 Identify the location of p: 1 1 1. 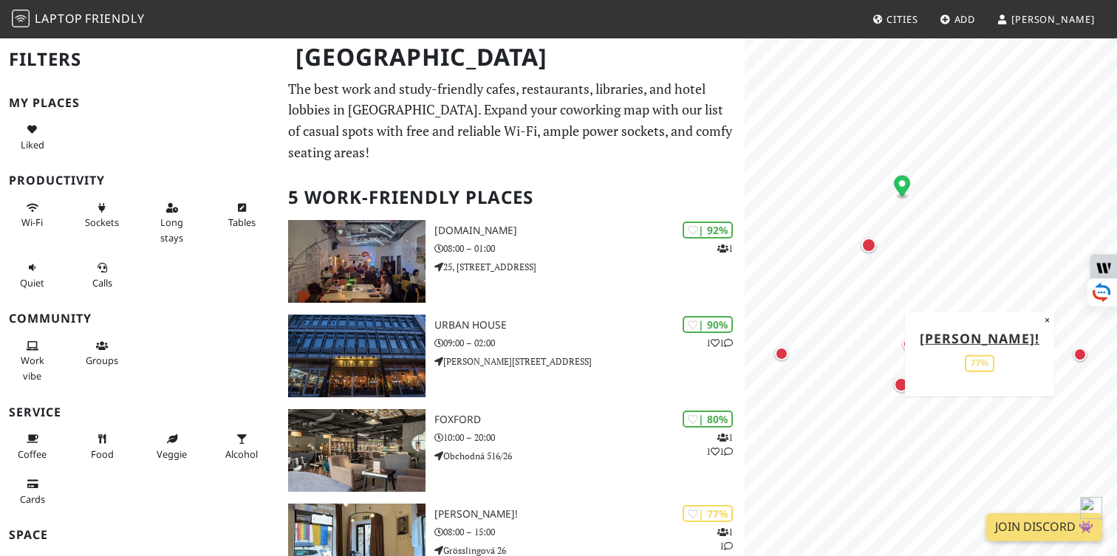
(720, 445).